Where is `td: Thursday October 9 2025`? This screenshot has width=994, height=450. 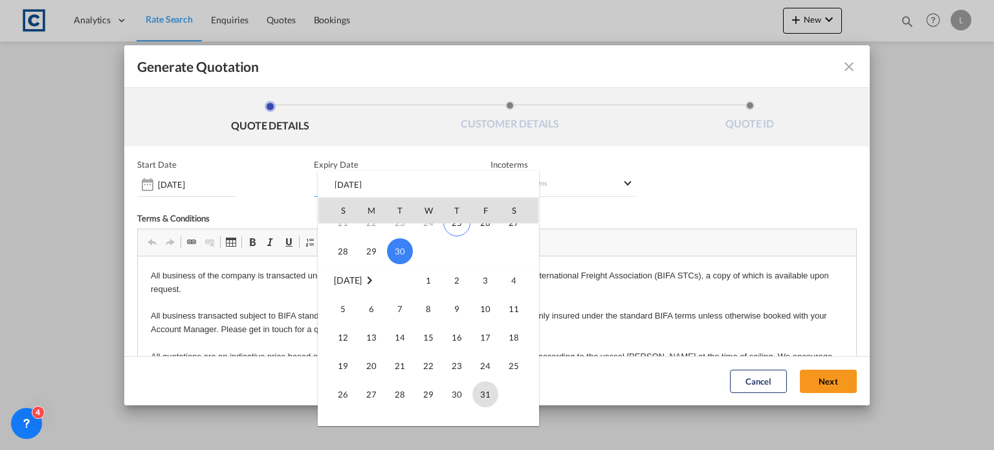
td: Thursday October 9 2025 is located at coordinates (457, 309).